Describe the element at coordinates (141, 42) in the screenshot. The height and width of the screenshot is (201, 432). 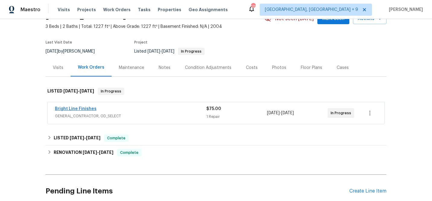
I see `span: Project` at that location.